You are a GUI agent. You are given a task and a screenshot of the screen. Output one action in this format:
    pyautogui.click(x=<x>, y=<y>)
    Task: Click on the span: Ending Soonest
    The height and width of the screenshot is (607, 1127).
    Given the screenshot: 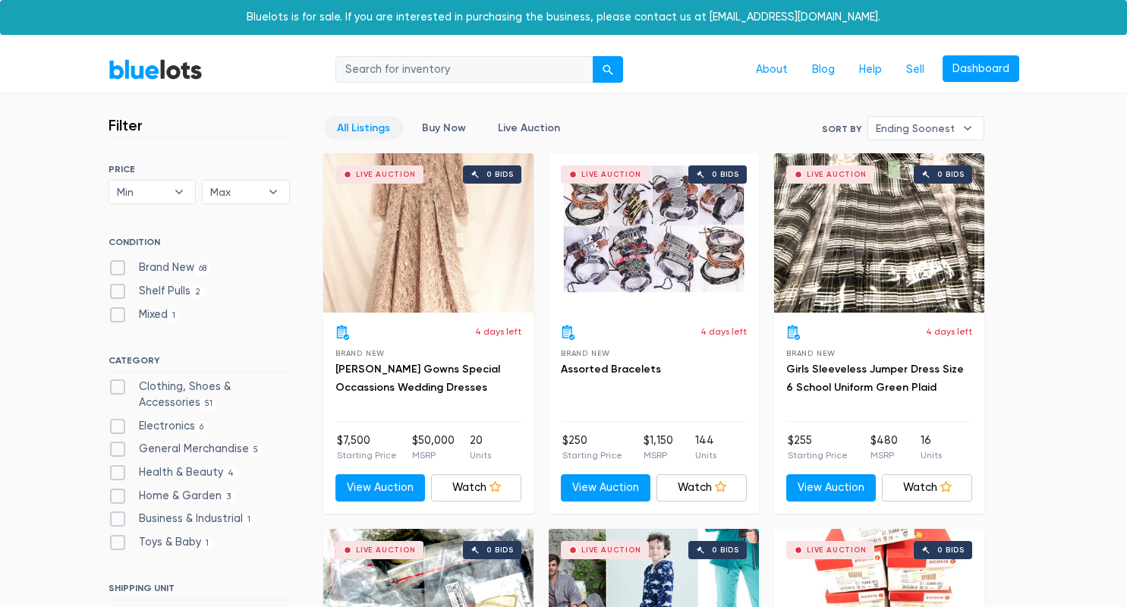 What is the action you would take?
    pyautogui.click(x=916, y=128)
    